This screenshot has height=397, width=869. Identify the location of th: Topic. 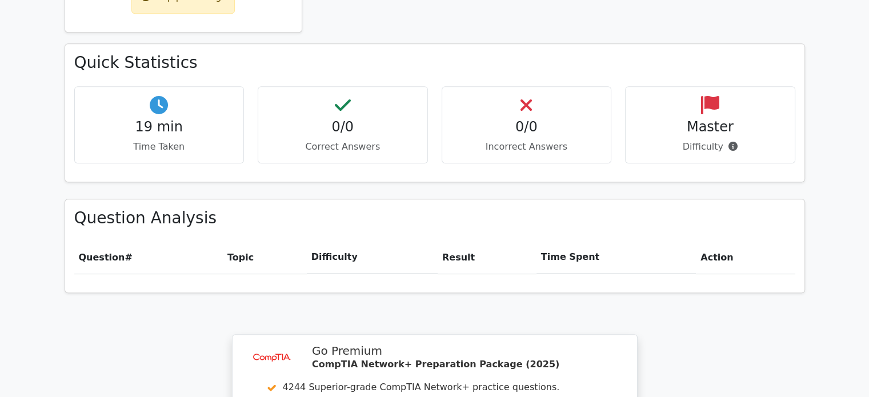
(264, 257).